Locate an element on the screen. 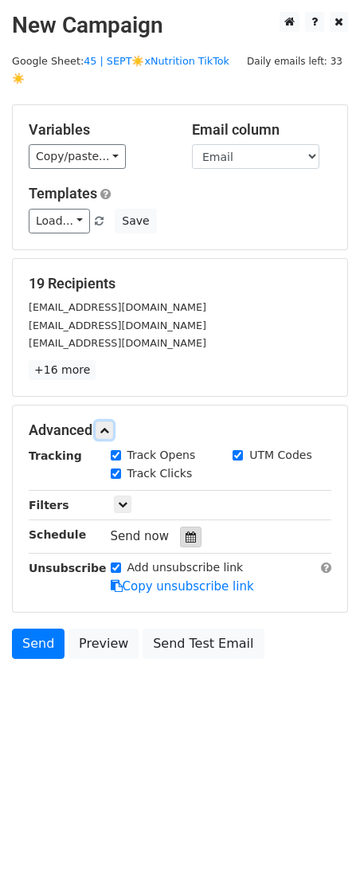 This screenshot has height=878, width=360. a: Send is located at coordinates (38, 644).